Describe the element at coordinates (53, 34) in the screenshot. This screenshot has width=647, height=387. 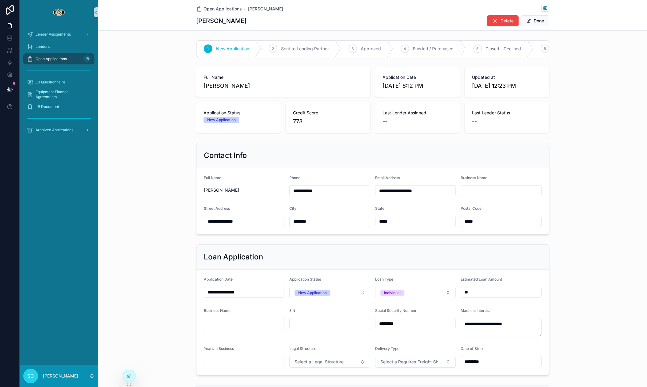
I see `span: Lender Assignments` at that location.